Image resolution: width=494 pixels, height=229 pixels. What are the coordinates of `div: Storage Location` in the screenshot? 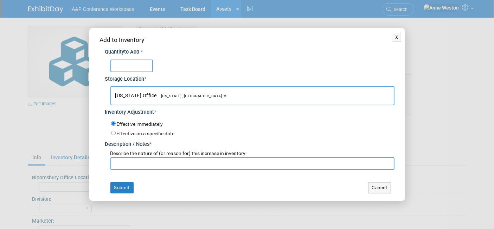 It's located at (250, 77).